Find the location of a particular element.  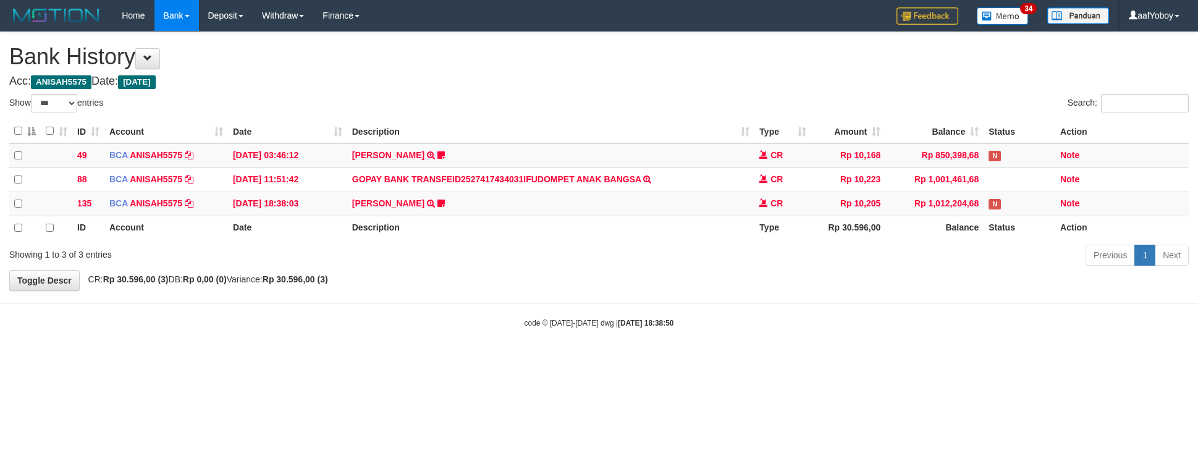

img: MOTION_logo.png is located at coordinates (56, 15).